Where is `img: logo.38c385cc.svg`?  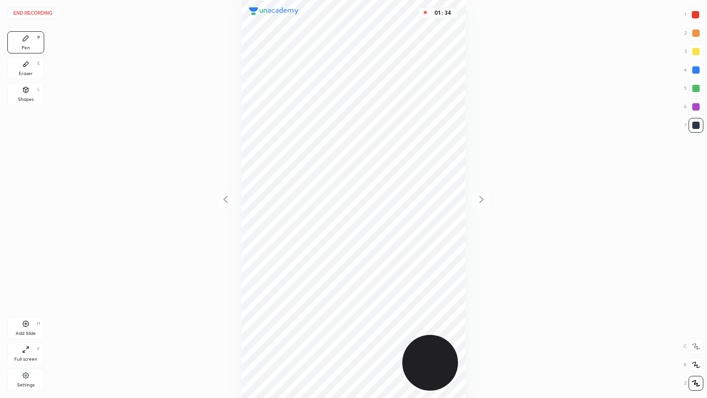 img: logo.38c385cc.svg is located at coordinates (274, 11).